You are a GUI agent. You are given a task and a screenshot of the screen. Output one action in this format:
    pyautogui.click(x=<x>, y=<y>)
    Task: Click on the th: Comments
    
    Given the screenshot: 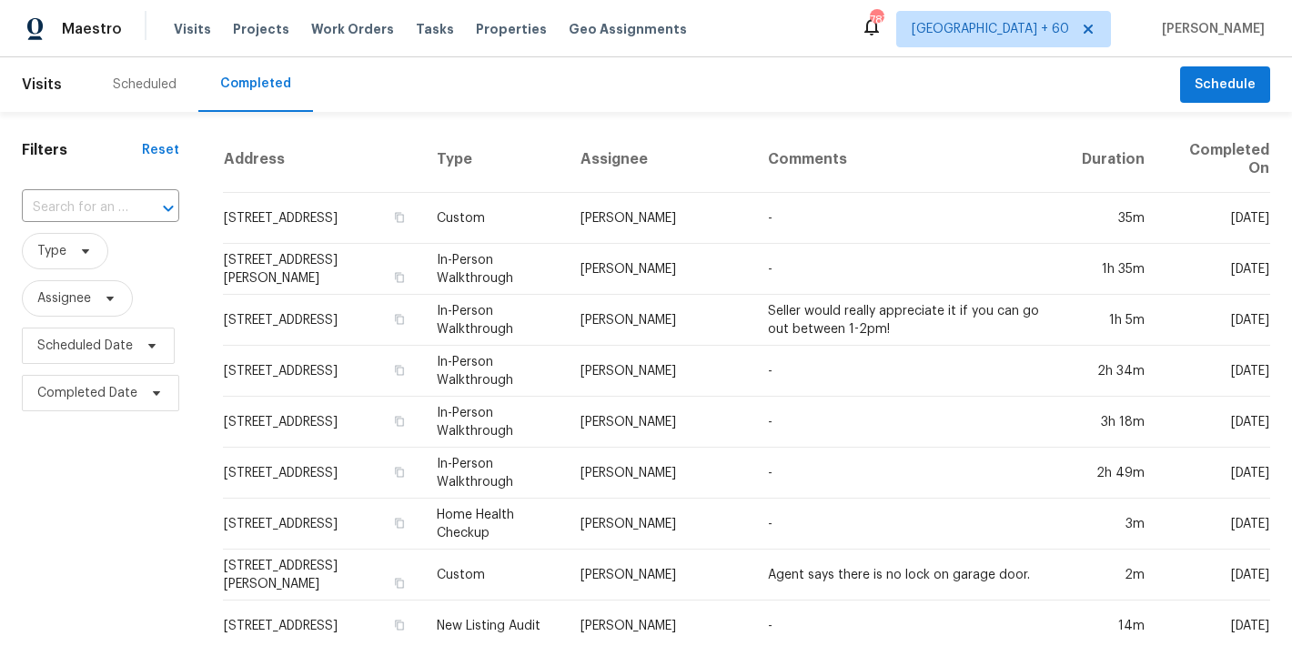 What is the action you would take?
    pyautogui.click(x=910, y=159)
    